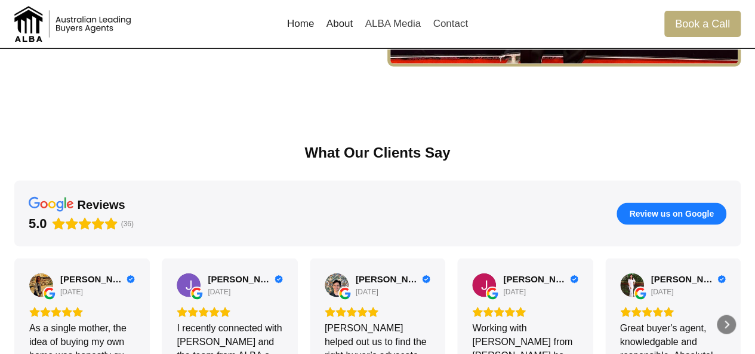 Image resolution: width=755 pixels, height=354 pixels. What do you see at coordinates (301, 24) in the screenshot?
I see `a: Home` at bounding box center [301, 24].